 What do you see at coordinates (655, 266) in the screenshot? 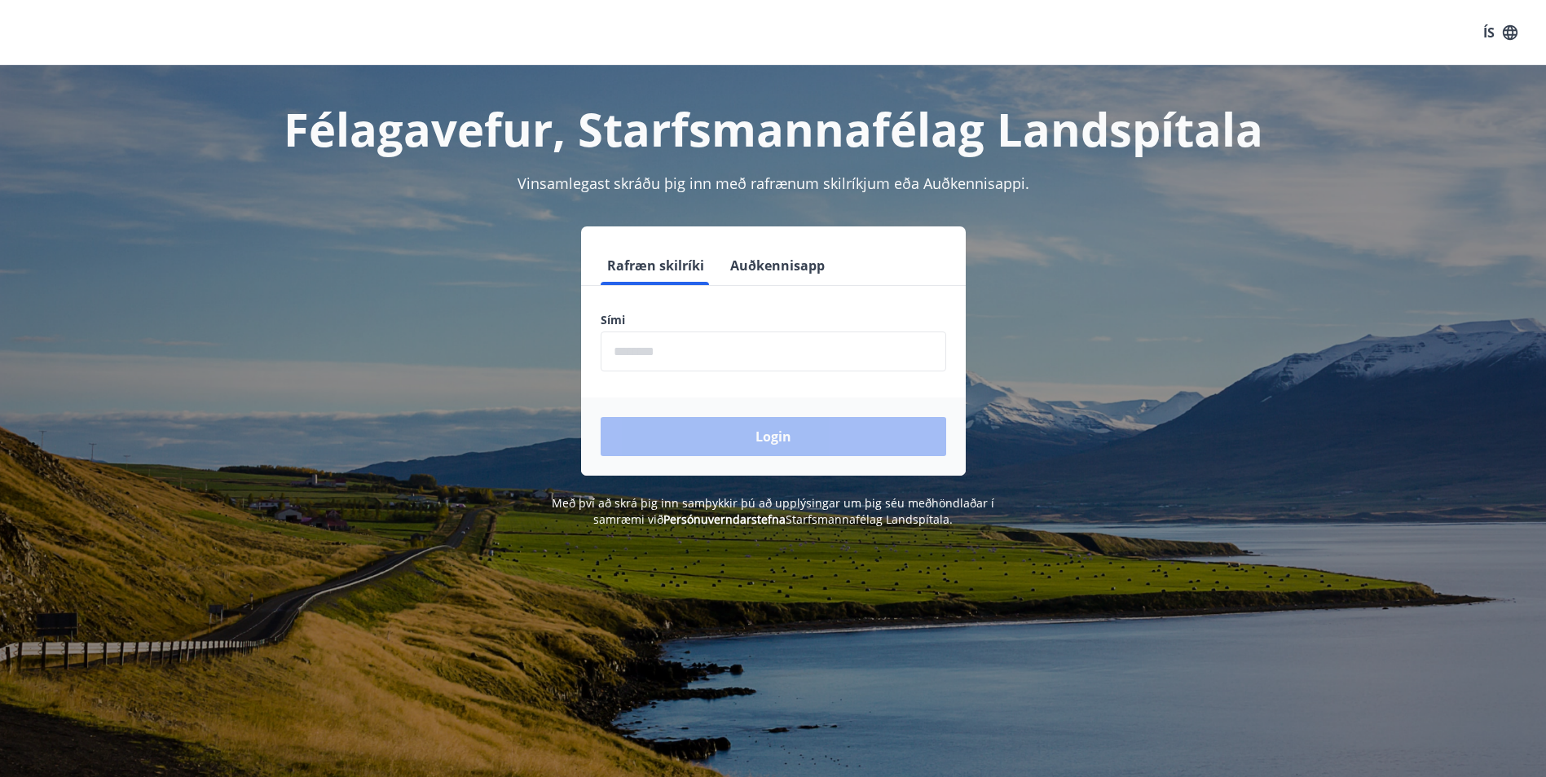
I see `button: Rafræn skilríki` at bounding box center [655, 266].